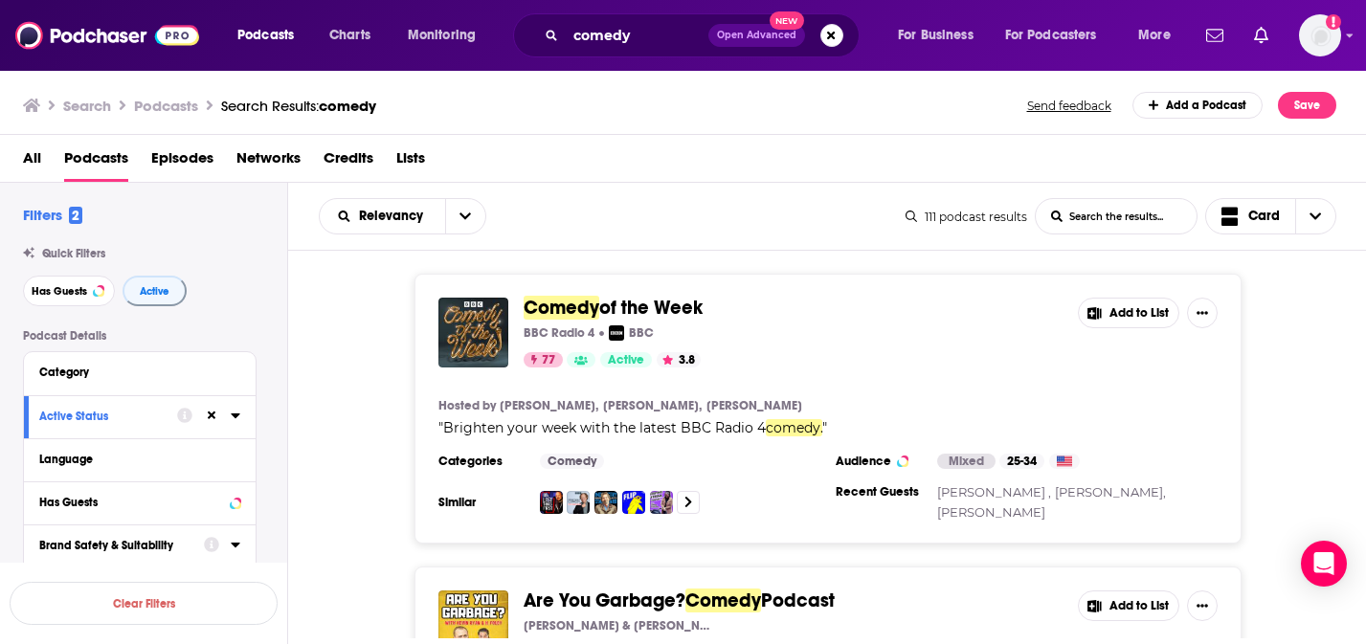 This screenshot has width=1366, height=644. I want to click on img: User Profile, so click(1320, 35).